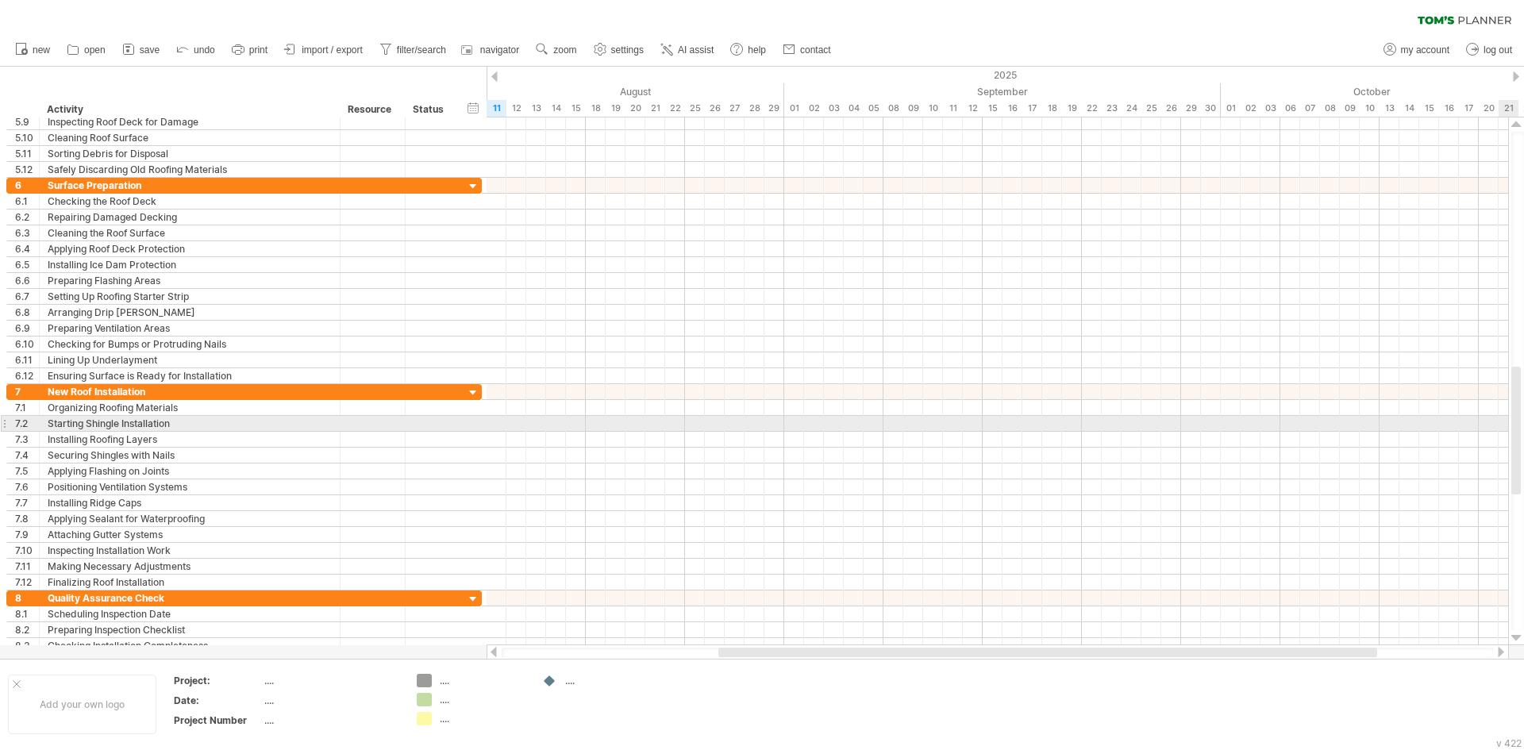 Image resolution: width=1524 pixels, height=750 pixels. I want to click on span: print, so click(258, 50).